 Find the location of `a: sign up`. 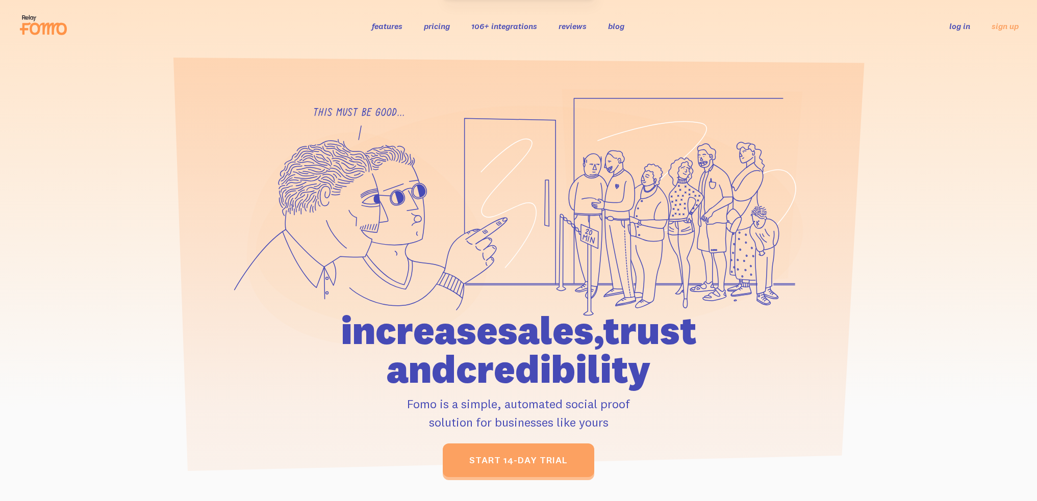

a: sign up is located at coordinates (1005, 26).